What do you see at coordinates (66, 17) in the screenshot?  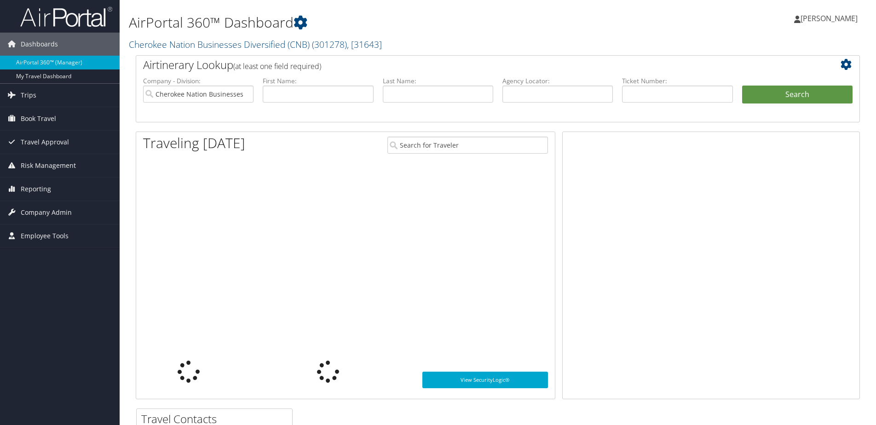 I see `img: airportal-logo.png` at bounding box center [66, 17].